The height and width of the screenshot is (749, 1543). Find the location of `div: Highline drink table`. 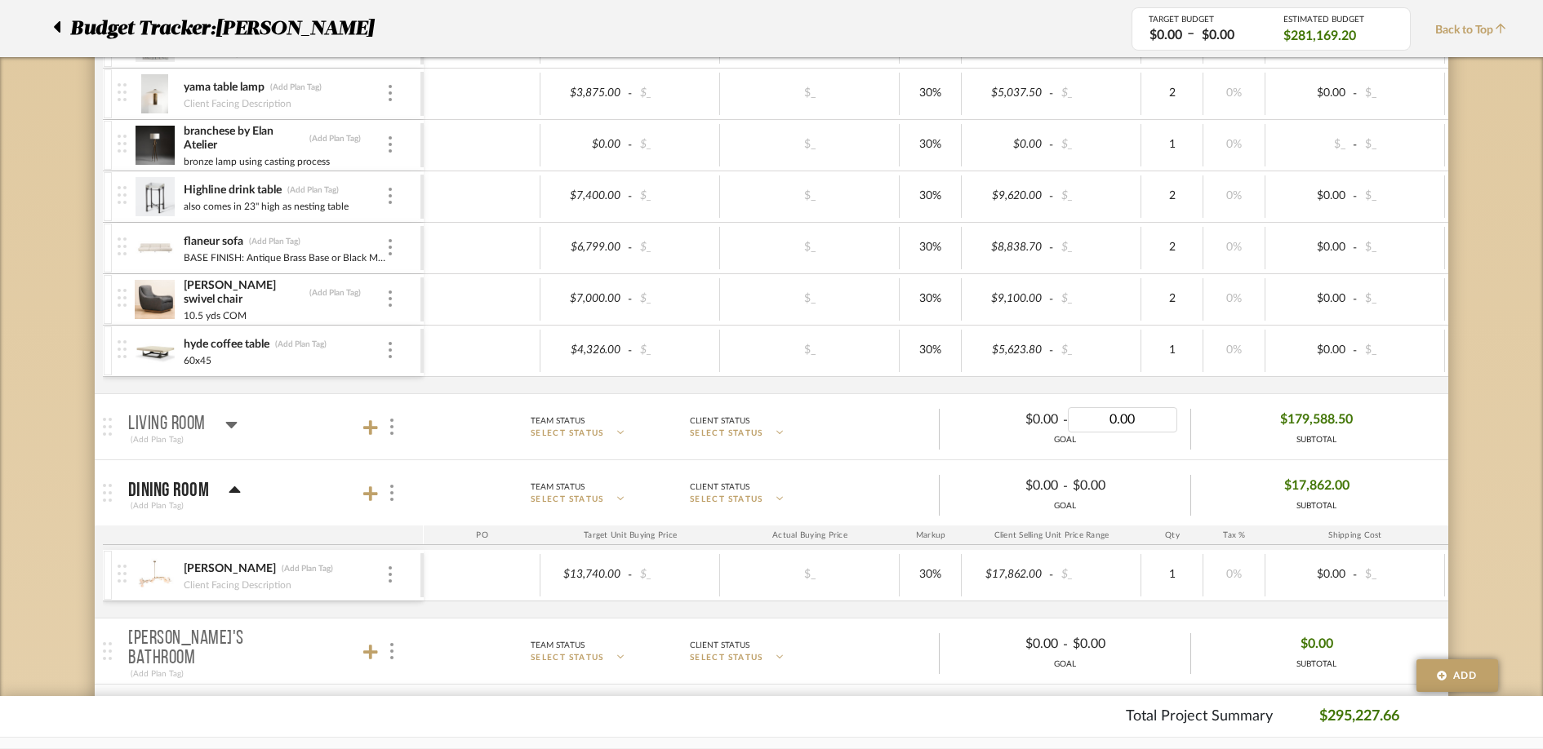

div: Highline drink table is located at coordinates (233, 190).